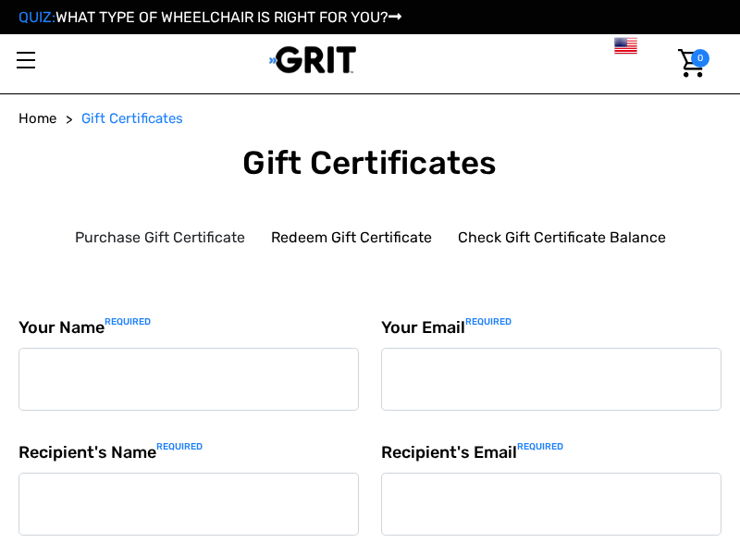 This screenshot has height=555, width=740. What do you see at coordinates (370, 163) in the screenshot?
I see `h1: Gift Certificates` at bounding box center [370, 163].